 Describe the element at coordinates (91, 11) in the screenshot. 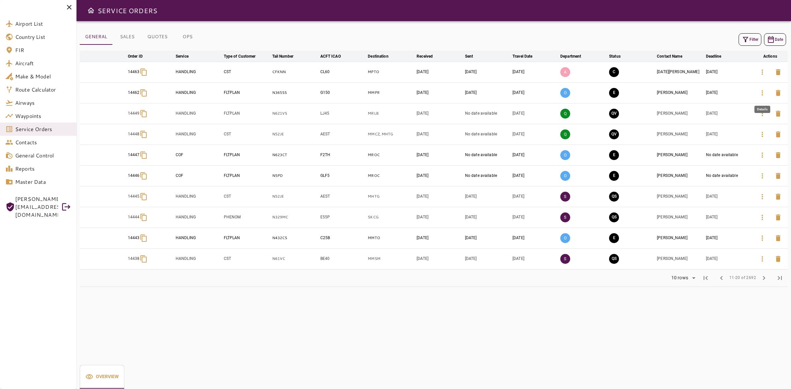

I see `button: Open drawer` at that location.